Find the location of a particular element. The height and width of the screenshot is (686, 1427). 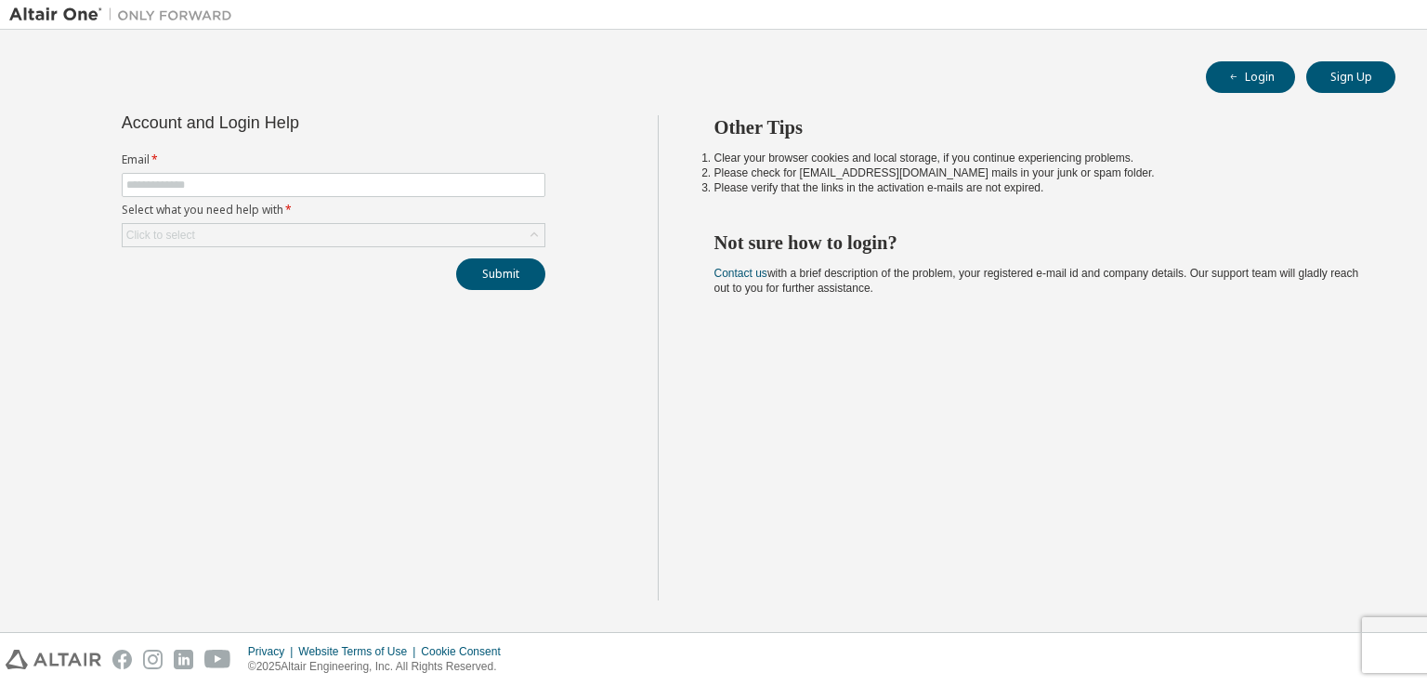

a: Contact us is located at coordinates (741, 273).